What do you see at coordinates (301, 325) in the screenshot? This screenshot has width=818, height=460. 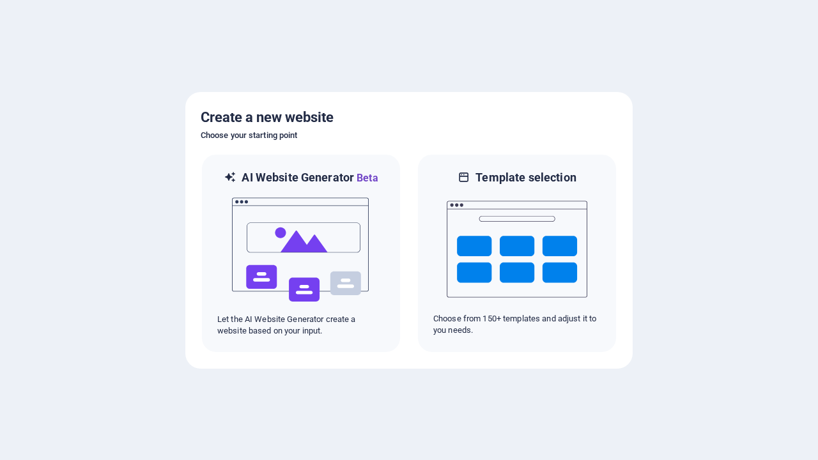 I see `p: Let the AI Website Generator create a website based on your input.` at bounding box center [301, 325].